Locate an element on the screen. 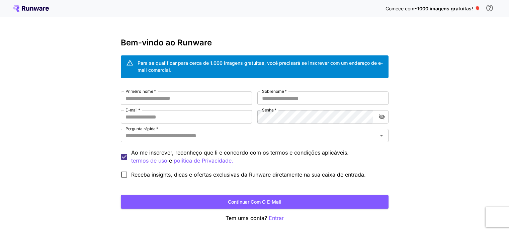  button: Continuar com o e-mail is located at coordinates (254, 202).